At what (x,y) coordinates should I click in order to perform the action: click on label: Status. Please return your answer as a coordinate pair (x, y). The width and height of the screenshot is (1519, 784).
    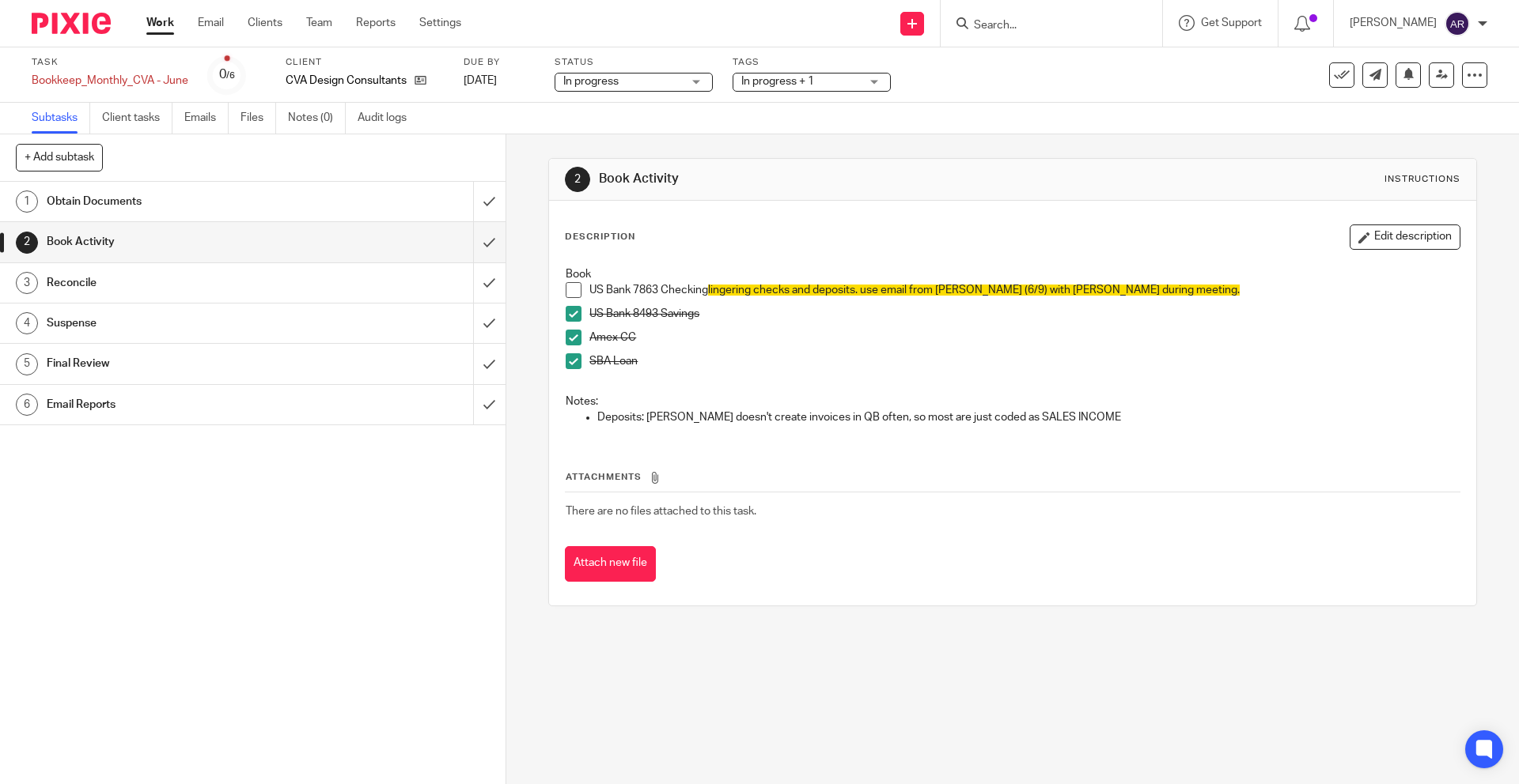
    Looking at the image, I should click on (634, 63).